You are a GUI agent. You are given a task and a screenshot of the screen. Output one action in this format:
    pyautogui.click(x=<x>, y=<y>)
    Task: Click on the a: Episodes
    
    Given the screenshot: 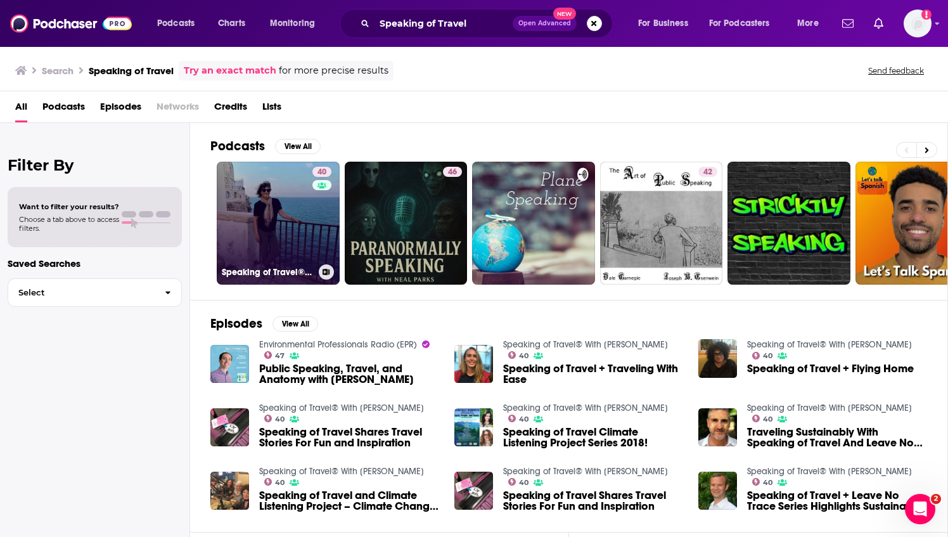 What is the action you would take?
    pyautogui.click(x=120, y=109)
    